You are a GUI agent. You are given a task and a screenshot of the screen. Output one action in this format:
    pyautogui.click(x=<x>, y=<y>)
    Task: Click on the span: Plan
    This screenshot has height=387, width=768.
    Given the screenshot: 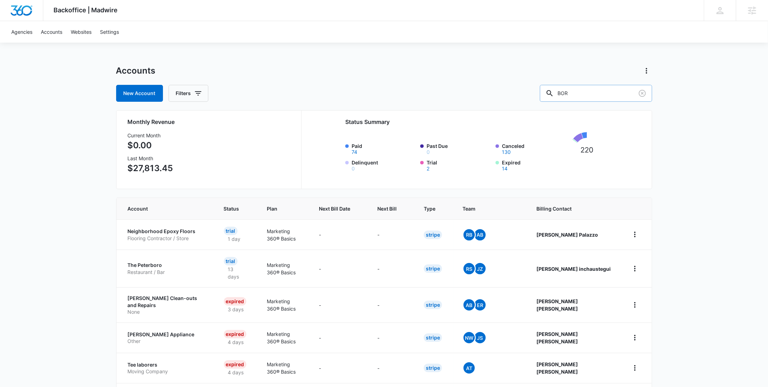 What is the action you would take?
    pyautogui.click(x=284, y=208)
    